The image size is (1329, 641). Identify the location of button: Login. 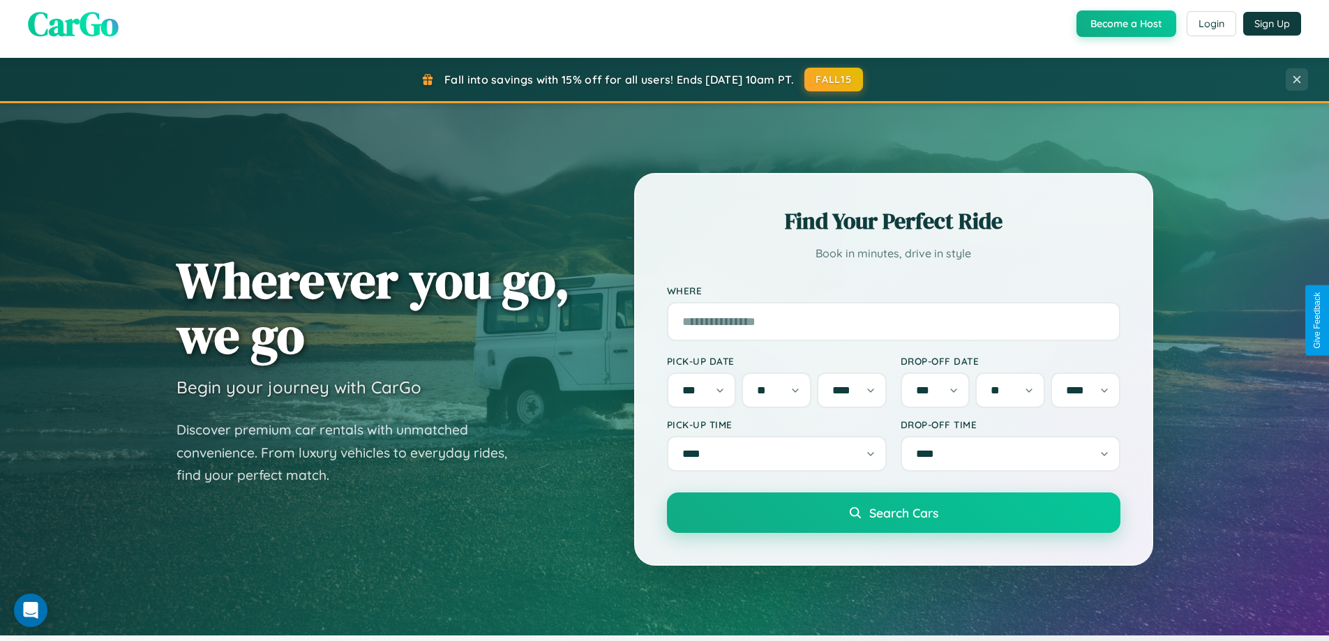
(1211, 24).